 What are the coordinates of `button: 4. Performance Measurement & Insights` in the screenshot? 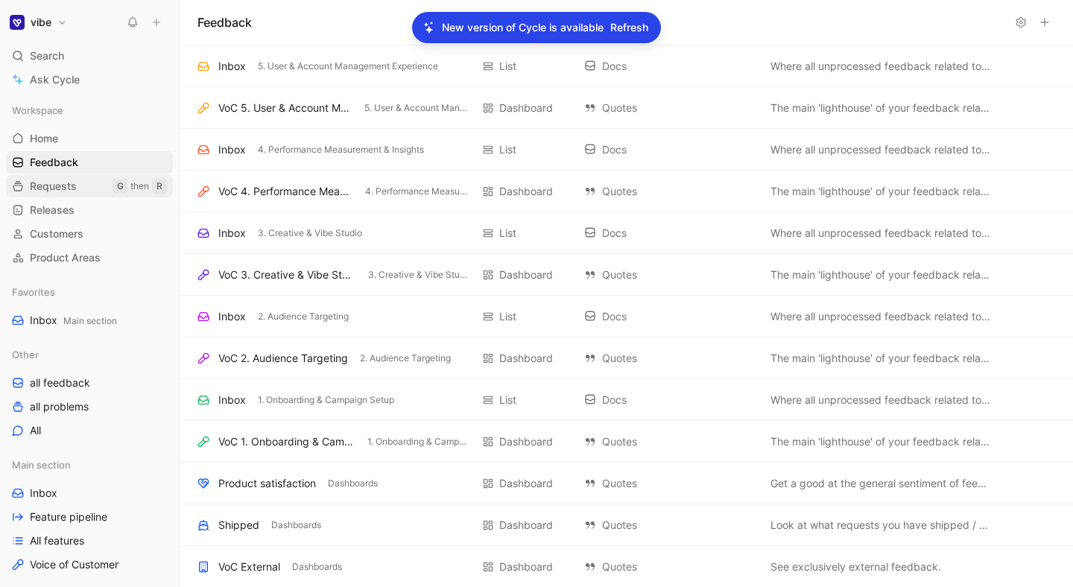 It's located at (416, 191).